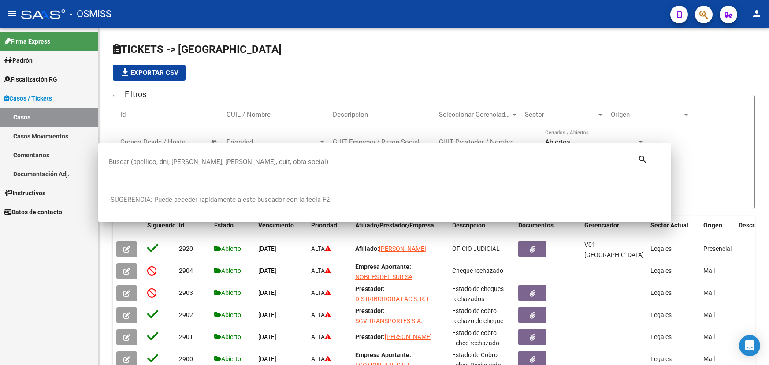 This screenshot has width=769, height=365. Describe the element at coordinates (400, 231) in the screenshot. I see `datatable-header-cell: Afiliado/Prestador/Empresa` at that location.